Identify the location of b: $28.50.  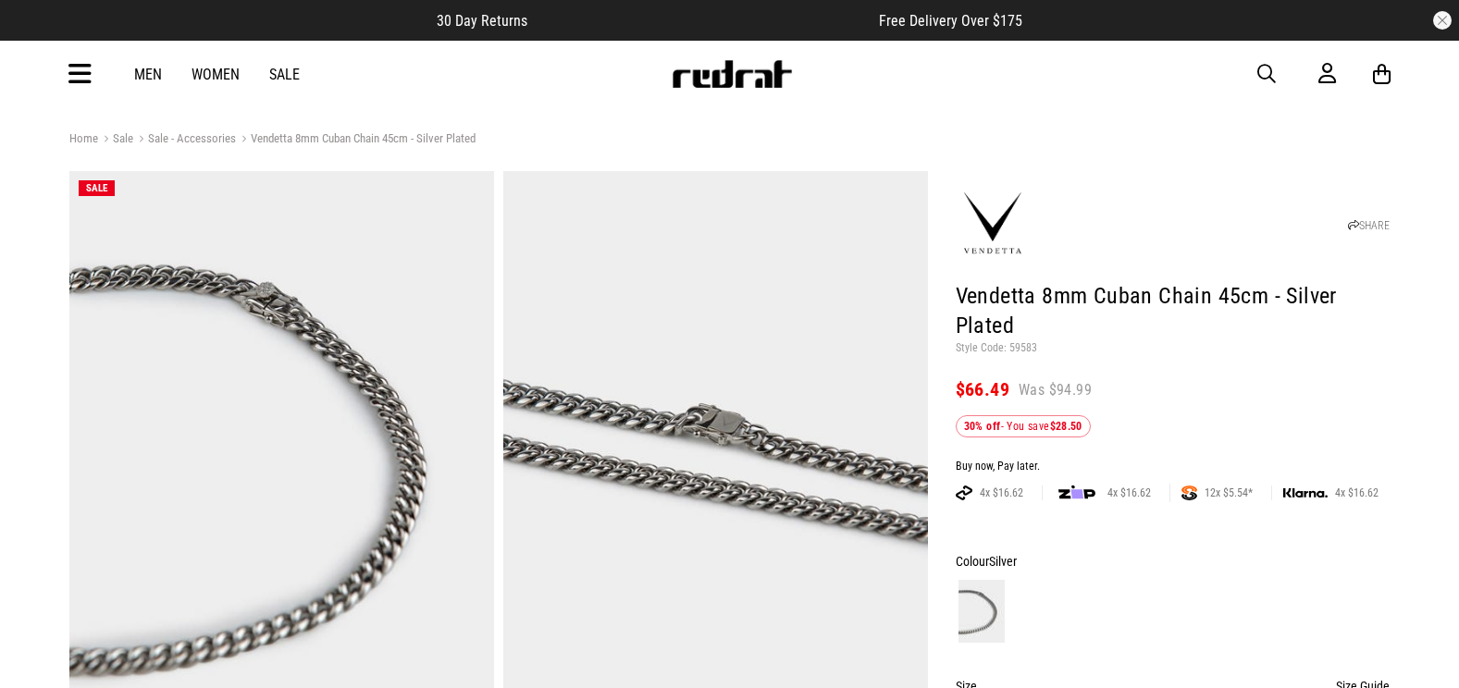
(1066, 427).